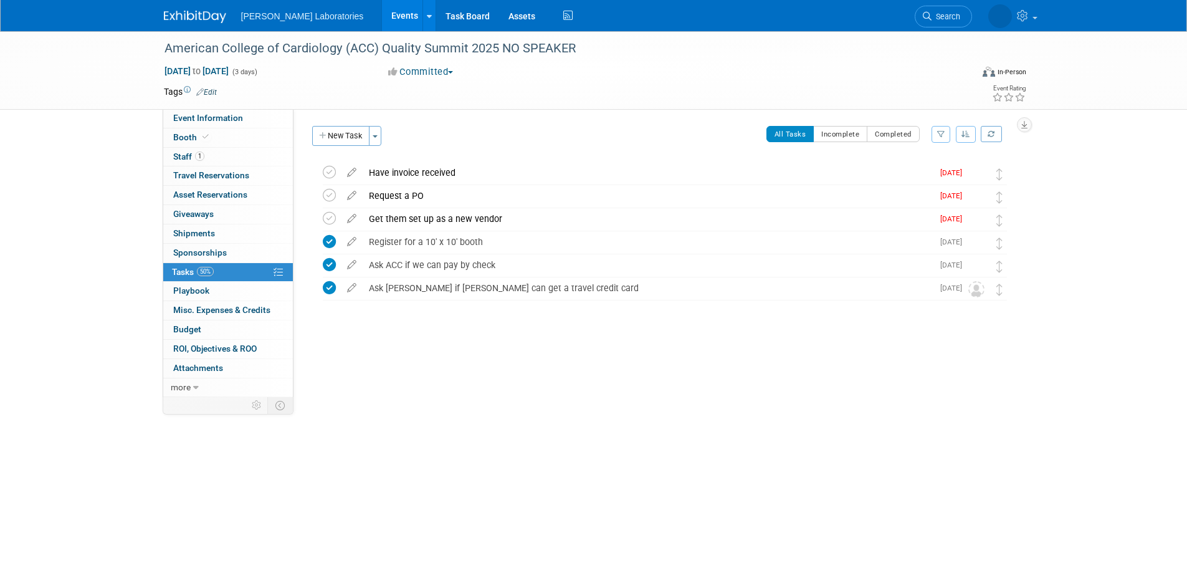 This screenshot has width=1187, height=568. I want to click on div: American College of Cardiology (ACC) Quality Summit 2025 NO SPEAKER, so click(556, 49).